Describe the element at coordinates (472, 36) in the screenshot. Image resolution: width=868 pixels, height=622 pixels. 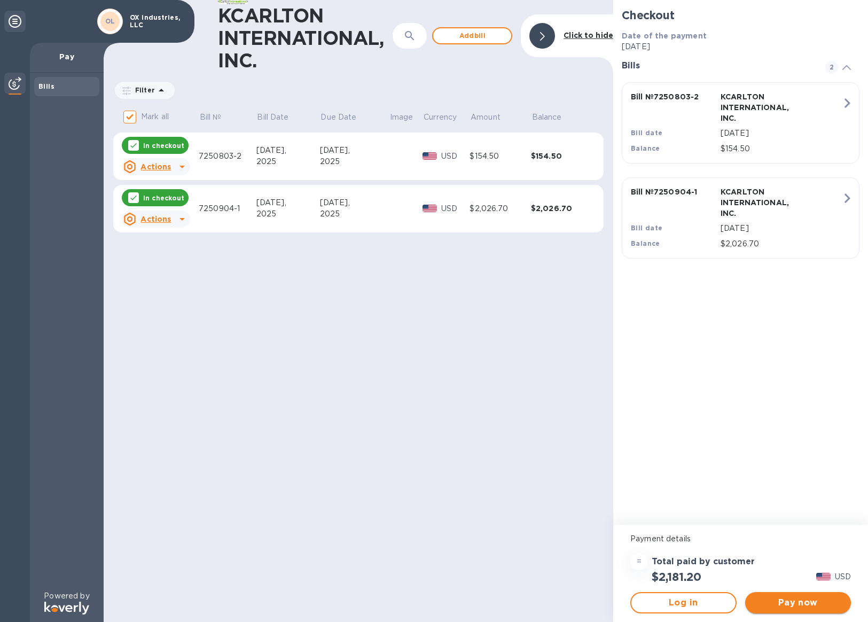
I see `span: Add bill` at that location.